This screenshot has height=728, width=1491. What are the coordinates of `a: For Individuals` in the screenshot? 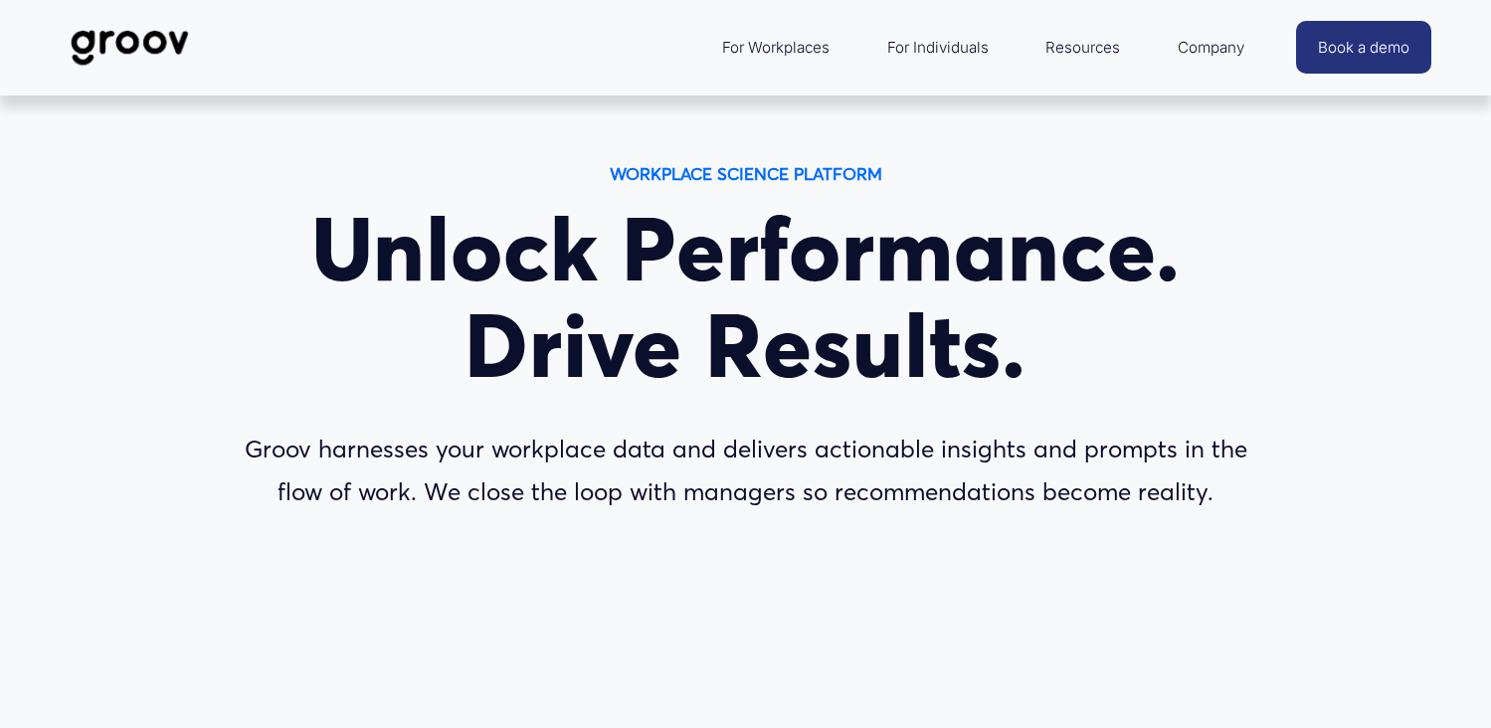 It's located at (938, 47).